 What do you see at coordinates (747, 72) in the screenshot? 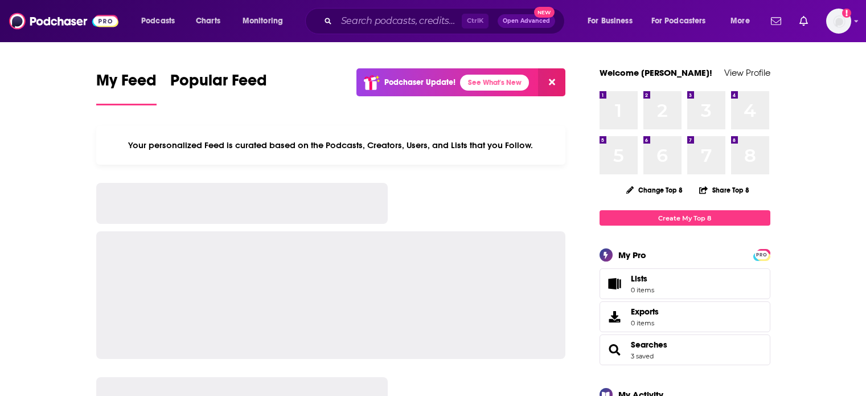
I see `a: View Profile` at bounding box center [747, 72].